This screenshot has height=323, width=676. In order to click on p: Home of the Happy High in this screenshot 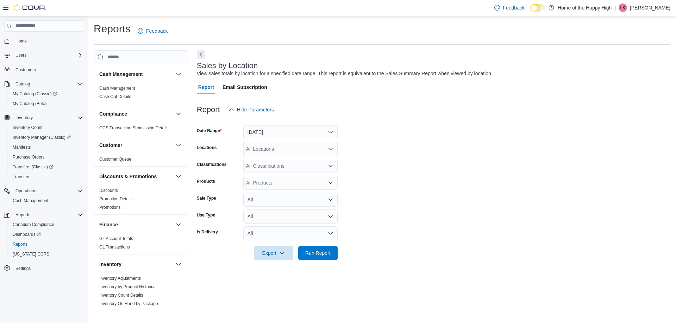, I will do `click(584, 8)`.